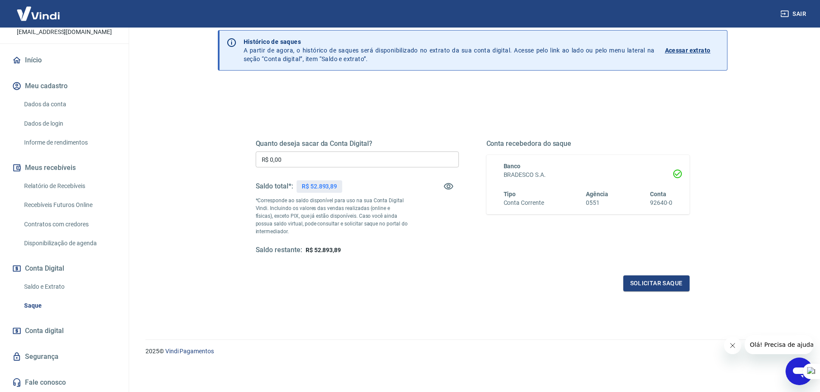 Image resolution: width=820 pixels, height=392 pixels. I want to click on a: Vindi Pagamentos, so click(189, 351).